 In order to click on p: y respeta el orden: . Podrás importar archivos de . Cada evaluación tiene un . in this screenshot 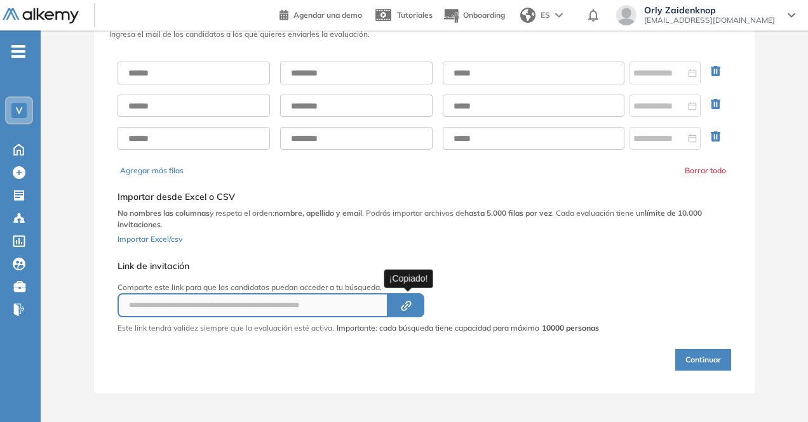, I will do `click(424, 219)`.